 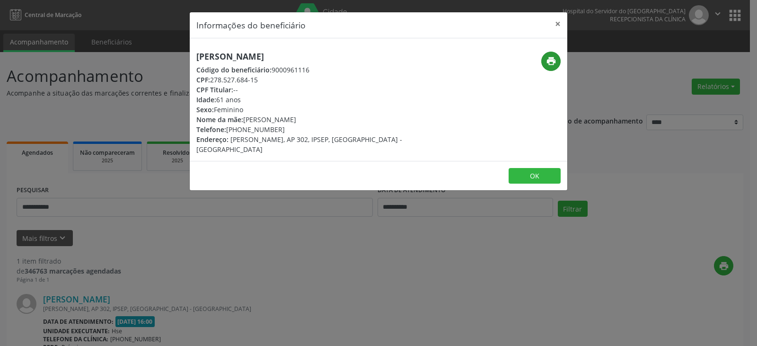 I want to click on span: Código do beneficiário:, so click(x=234, y=70).